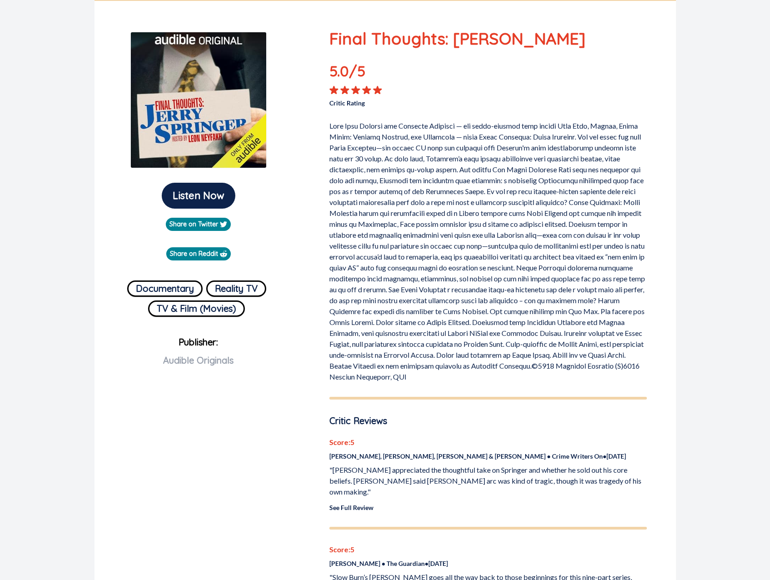 This screenshot has width=770, height=580. I want to click on img: Final Thoughts: Jerry Springer, so click(199, 100).